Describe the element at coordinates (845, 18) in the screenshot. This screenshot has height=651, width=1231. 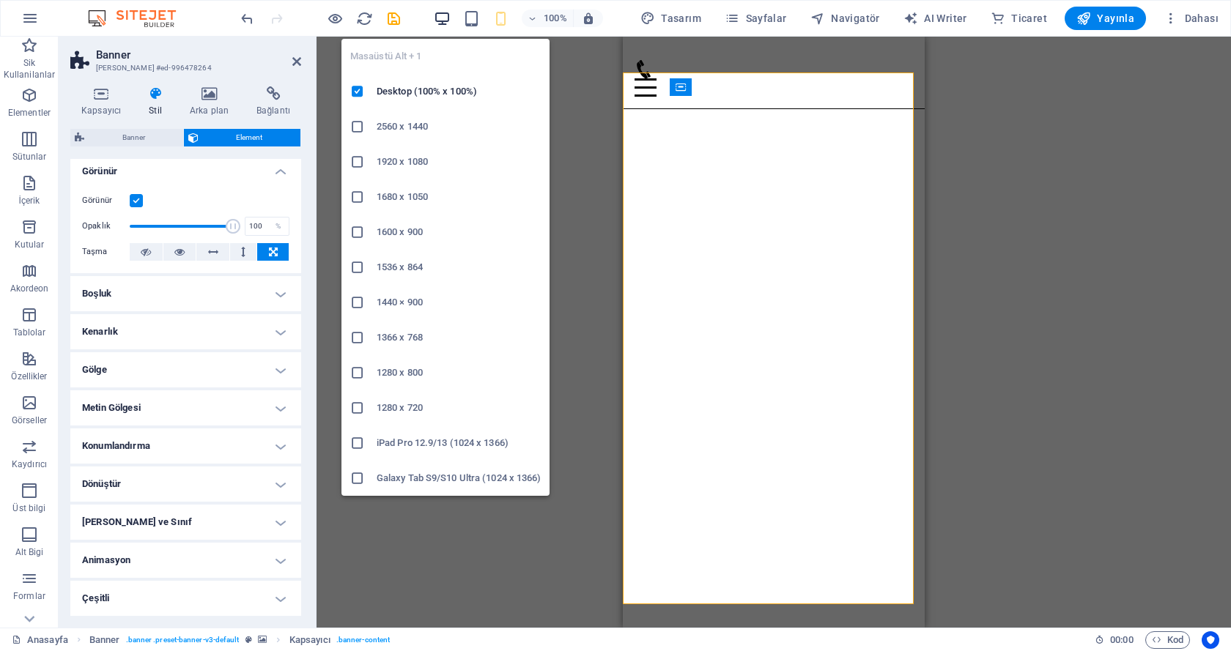
I see `span: Navigatör` at that location.